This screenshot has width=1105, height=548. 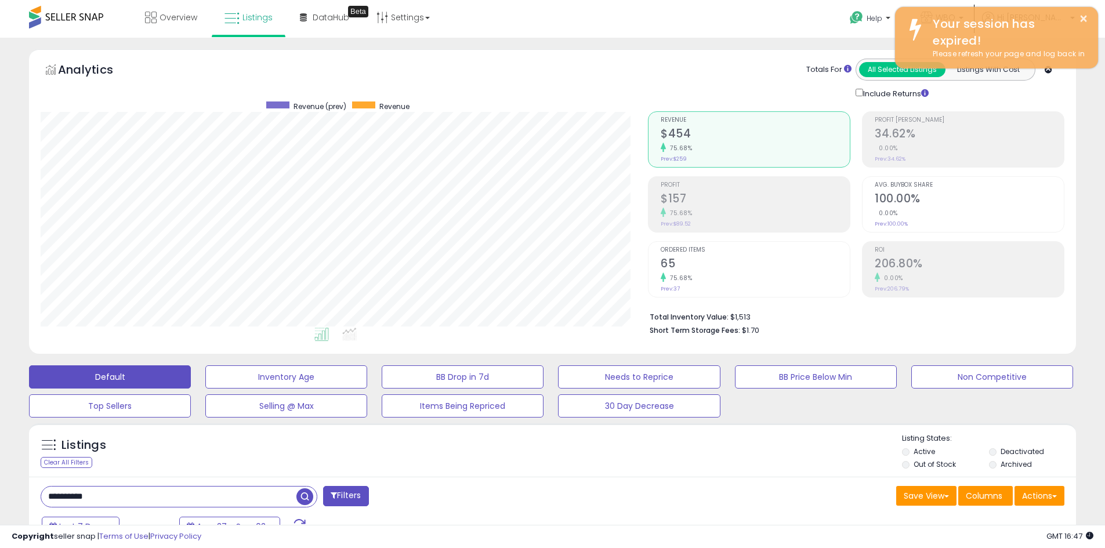 What do you see at coordinates (1006, 32) in the screenshot?
I see `div: Your session has expired!` at bounding box center [1006, 32].